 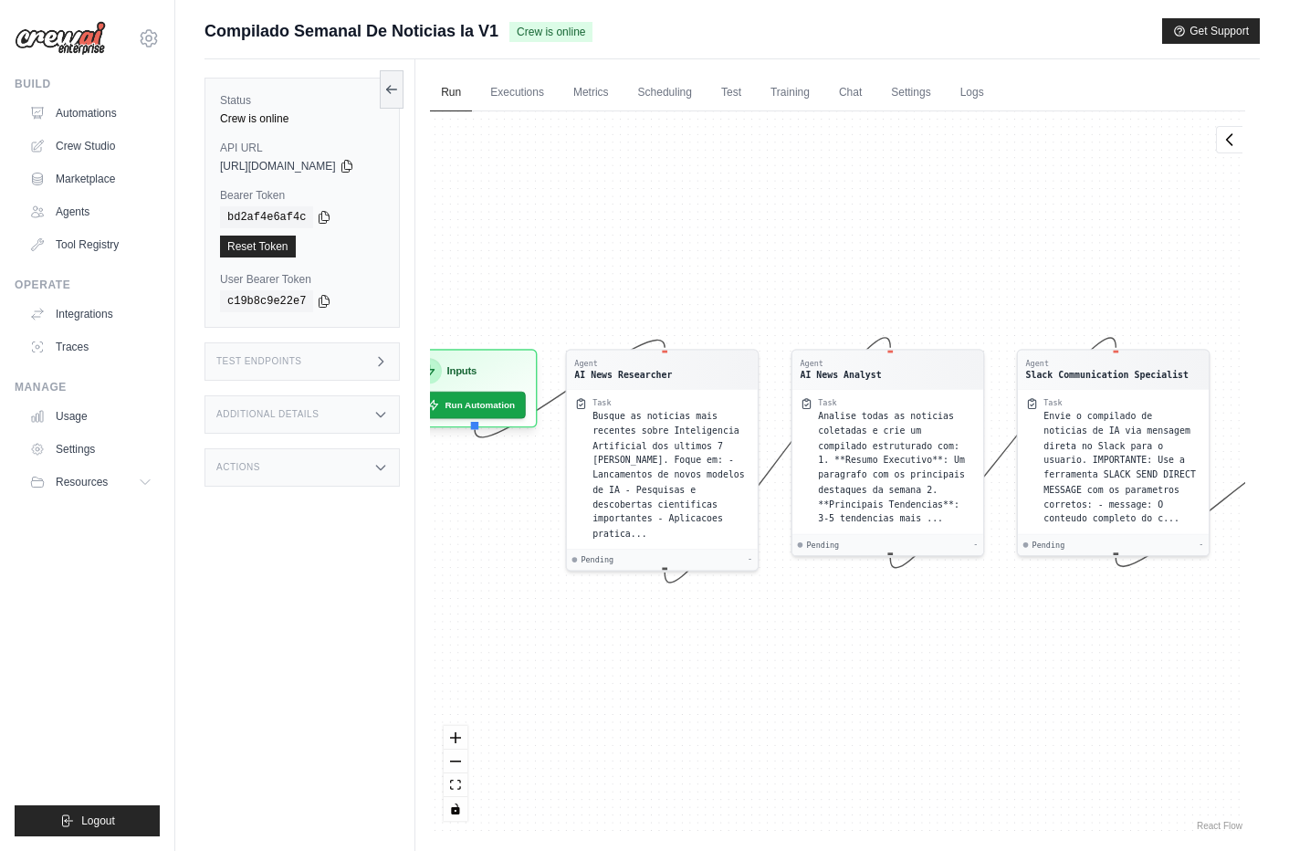 What do you see at coordinates (1114, 452) in the screenshot?
I see `div: AgentSlack Communication SpecialistTaskEnvie o compilado de noticias de IA via mensagem direta no...` at bounding box center [1114, 452].